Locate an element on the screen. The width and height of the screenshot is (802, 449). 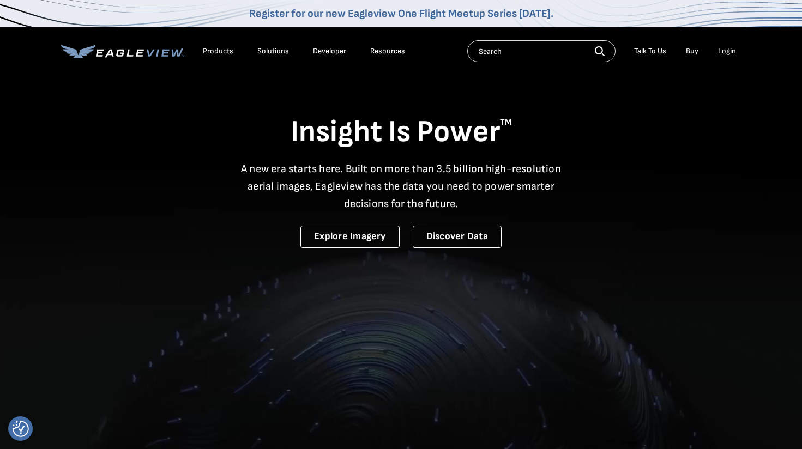
p: A new era starts here. Built on more than 3.5 billion high-resolution aerial images, Eagleview ha... is located at coordinates (401, 187).